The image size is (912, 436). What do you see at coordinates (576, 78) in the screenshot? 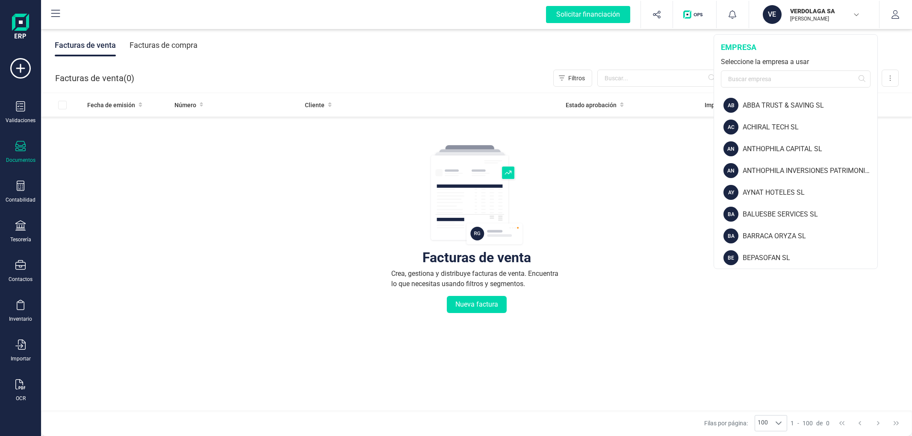
I see `span: Filtros` at bounding box center [576, 78].